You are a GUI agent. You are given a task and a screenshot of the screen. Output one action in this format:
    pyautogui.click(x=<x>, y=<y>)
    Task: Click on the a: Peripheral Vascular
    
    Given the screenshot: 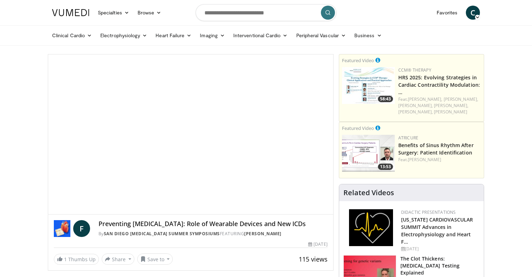 What is the action you would take?
    pyautogui.click(x=321, y=36)
    